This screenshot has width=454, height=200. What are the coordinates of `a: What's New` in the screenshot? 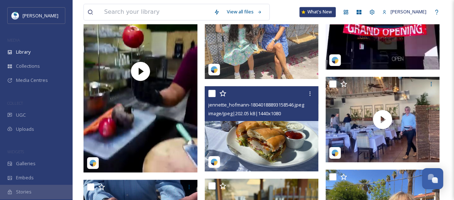 It's located at (317, 12).